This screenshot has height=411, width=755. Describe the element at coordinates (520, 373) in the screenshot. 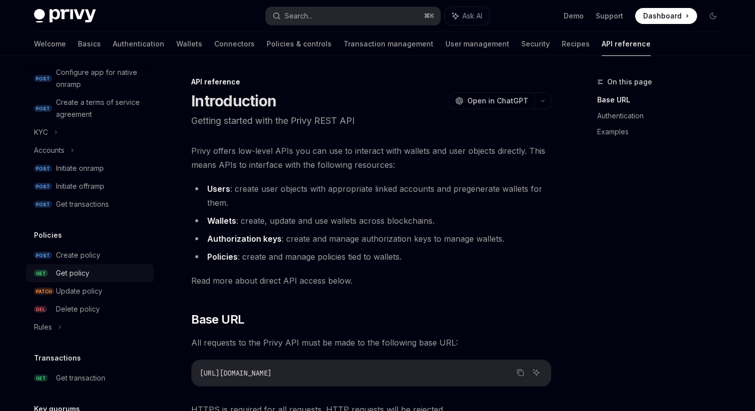

I see `button: Copy the contents from the code block` at that location.